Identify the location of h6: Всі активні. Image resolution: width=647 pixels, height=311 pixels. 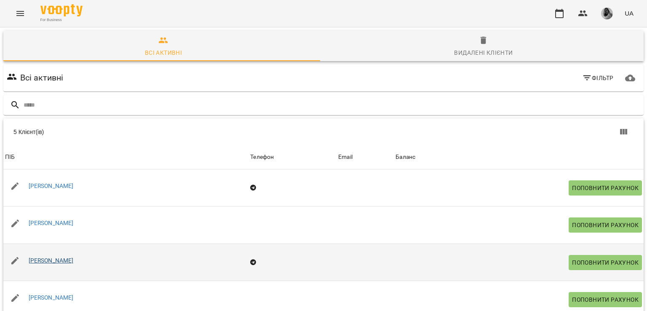
(42, 78).